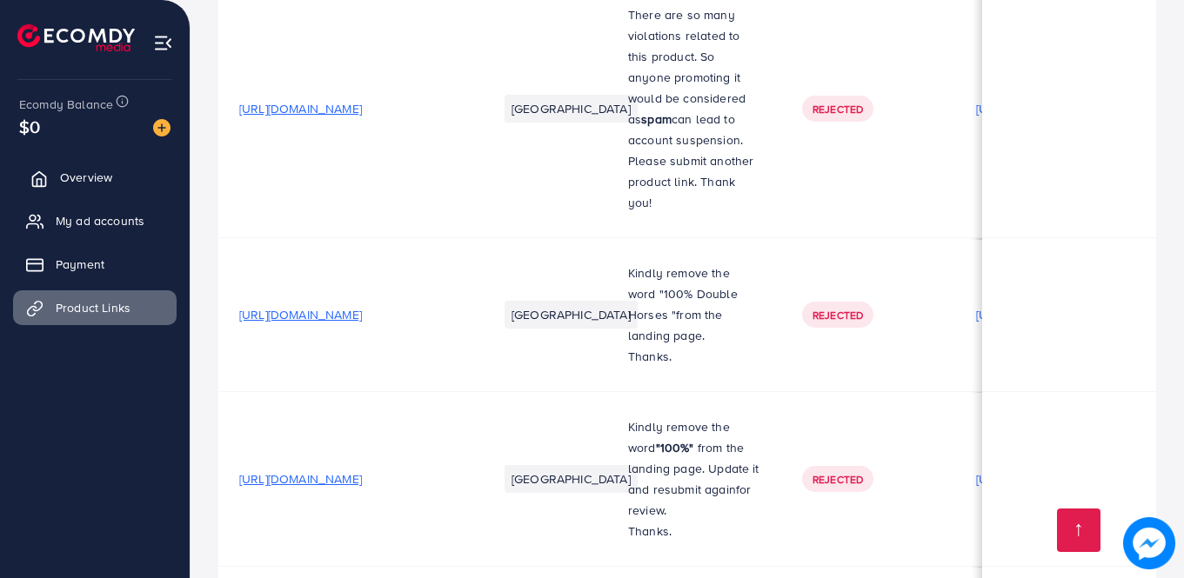 The height and width of the screenshot is (578, 1184). Describe the element at coordinates (93, 308) in the screenshot. I see `span: Product Links` at that location.